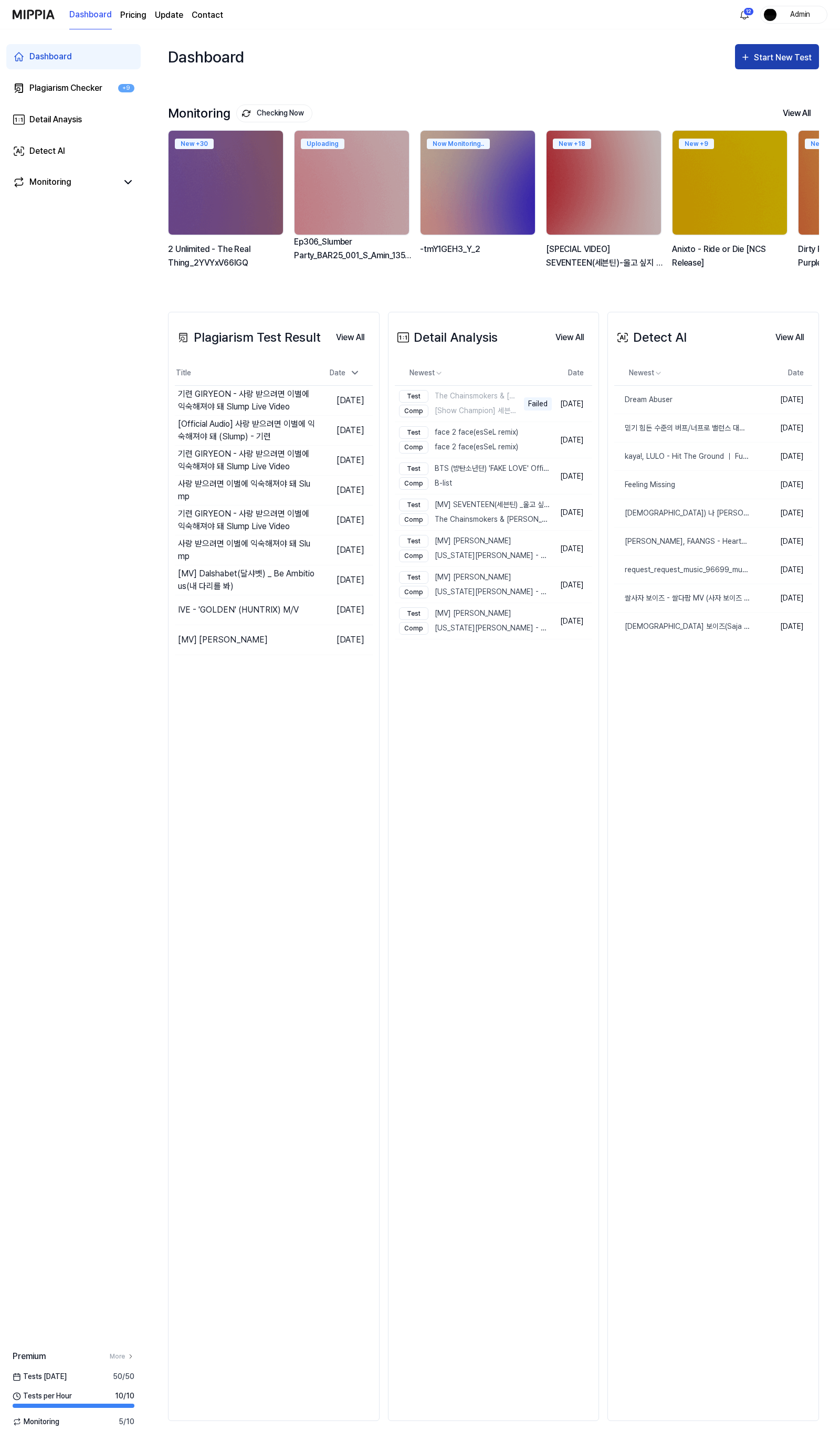 The width and height of the screenshot is (840, 1442). What do you see at coordinates (74, 119) in the screenshot?
I see `a: Detail Anaysis` at bounding box center [74, 119].